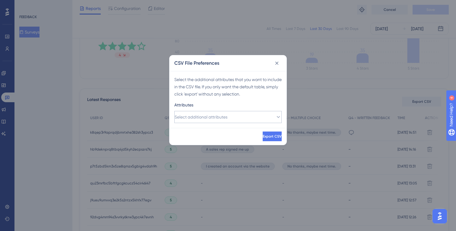 This screenshot has height=231, width=456. I want to click on div: Select the additional attributes that you want to include in the CSV file. If you only want the d..., so click(228, 87).